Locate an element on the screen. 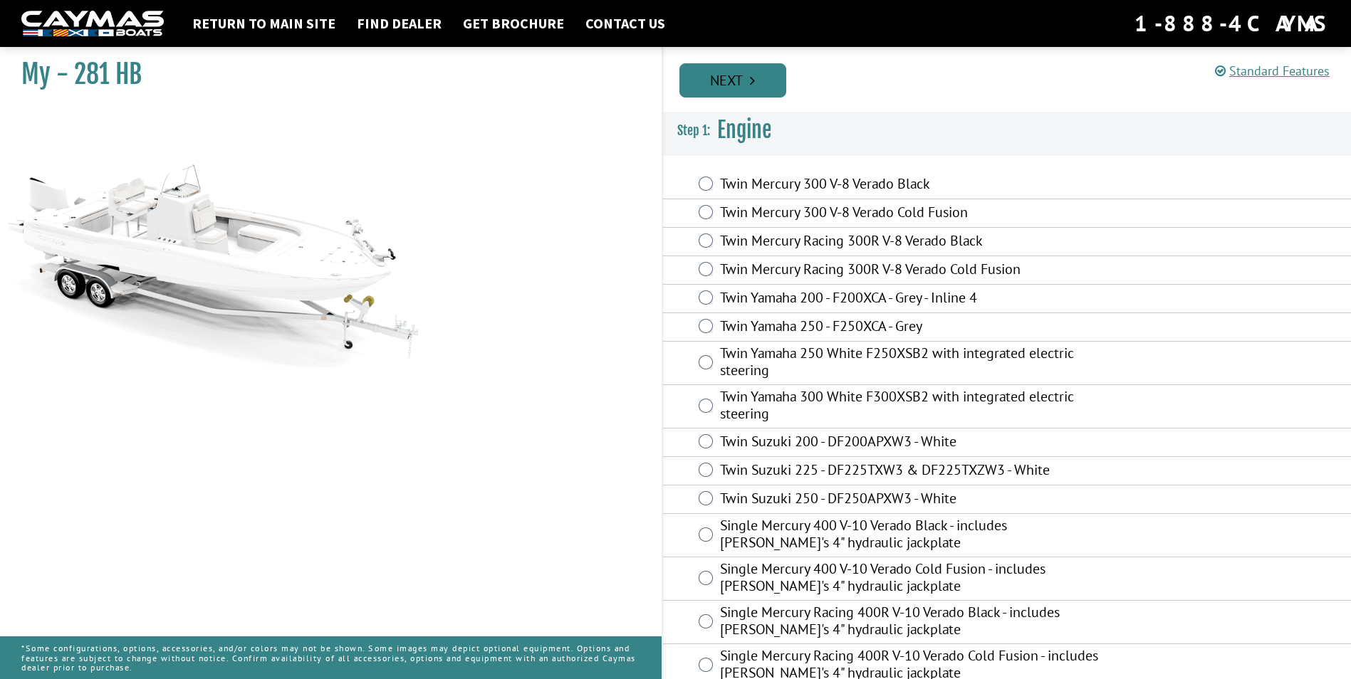 Image resolution: width=1351 pixels, height=679 pixels. label: Twin Mercury 300 V-8 Verado Black is located at coordinates (909, 185).